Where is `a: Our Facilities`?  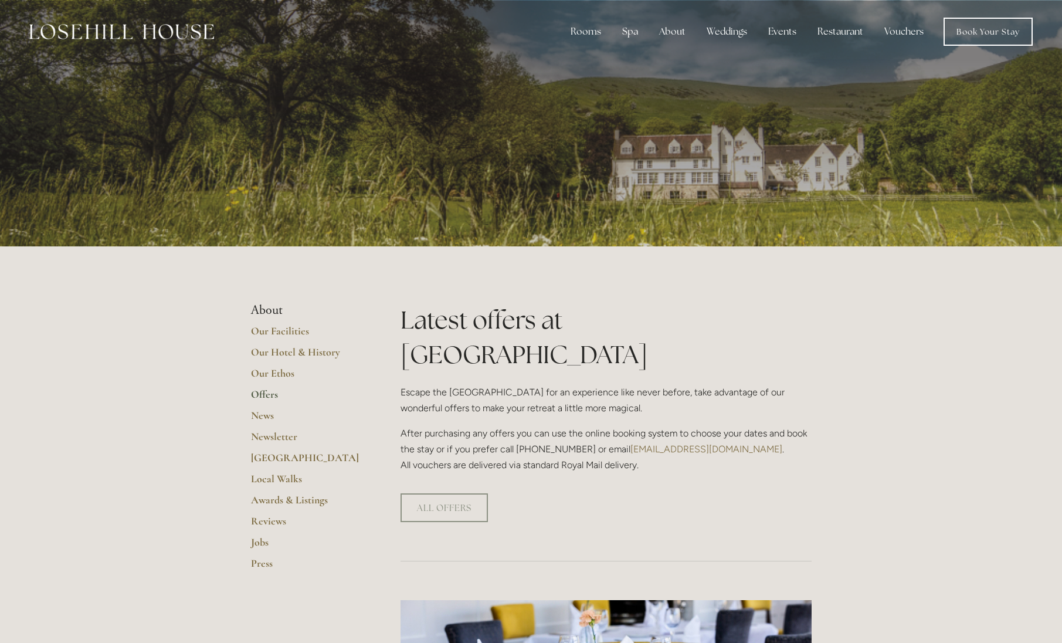 a: Our Facilities is located at coordinates (307, 335).